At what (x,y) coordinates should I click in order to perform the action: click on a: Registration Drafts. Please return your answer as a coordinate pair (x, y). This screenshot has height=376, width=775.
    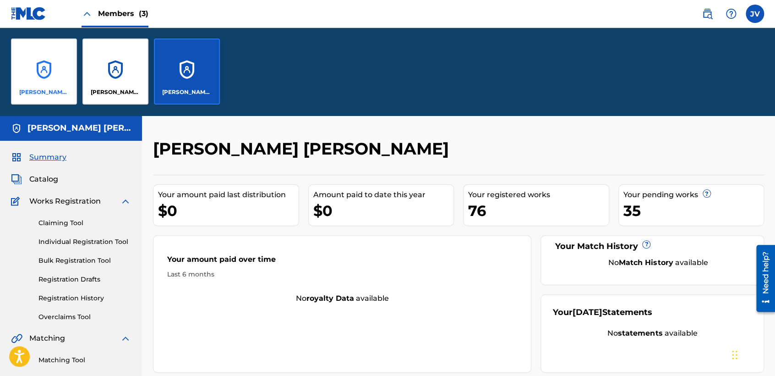
    Looking at the image, I should click on (85, 279).